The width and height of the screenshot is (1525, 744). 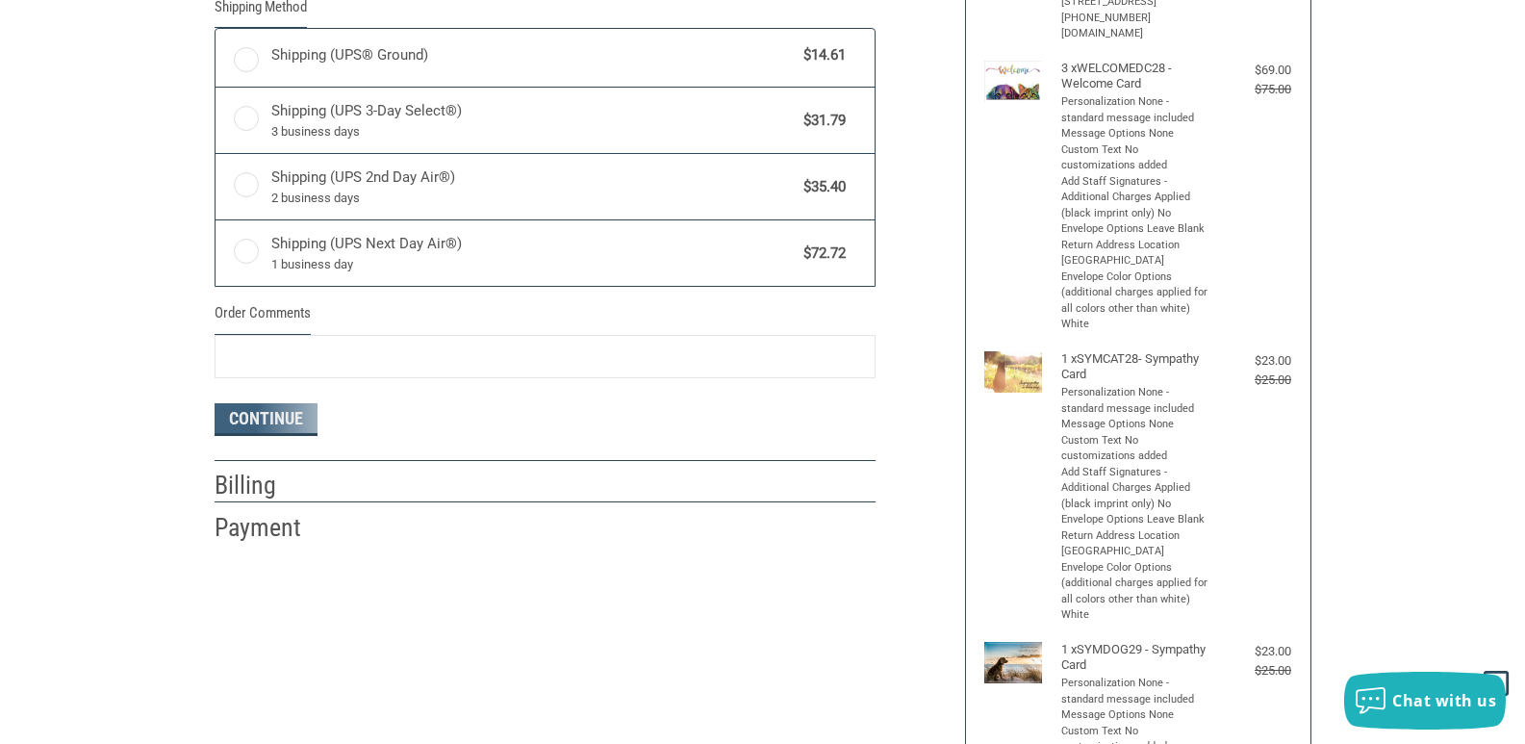 I want to click on h2: Payment, so click(x=270, y=527).